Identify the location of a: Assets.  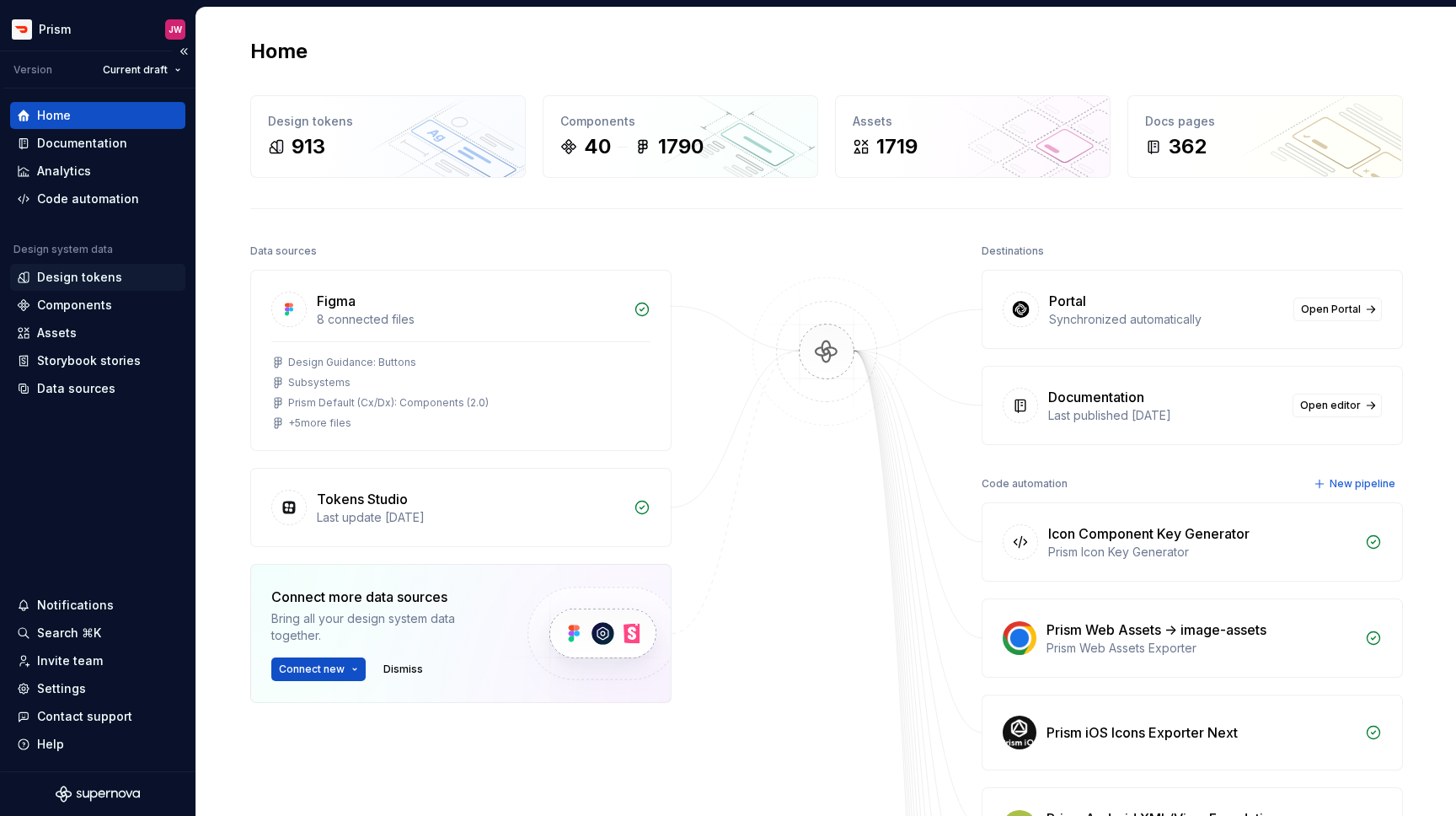
(98, 333).